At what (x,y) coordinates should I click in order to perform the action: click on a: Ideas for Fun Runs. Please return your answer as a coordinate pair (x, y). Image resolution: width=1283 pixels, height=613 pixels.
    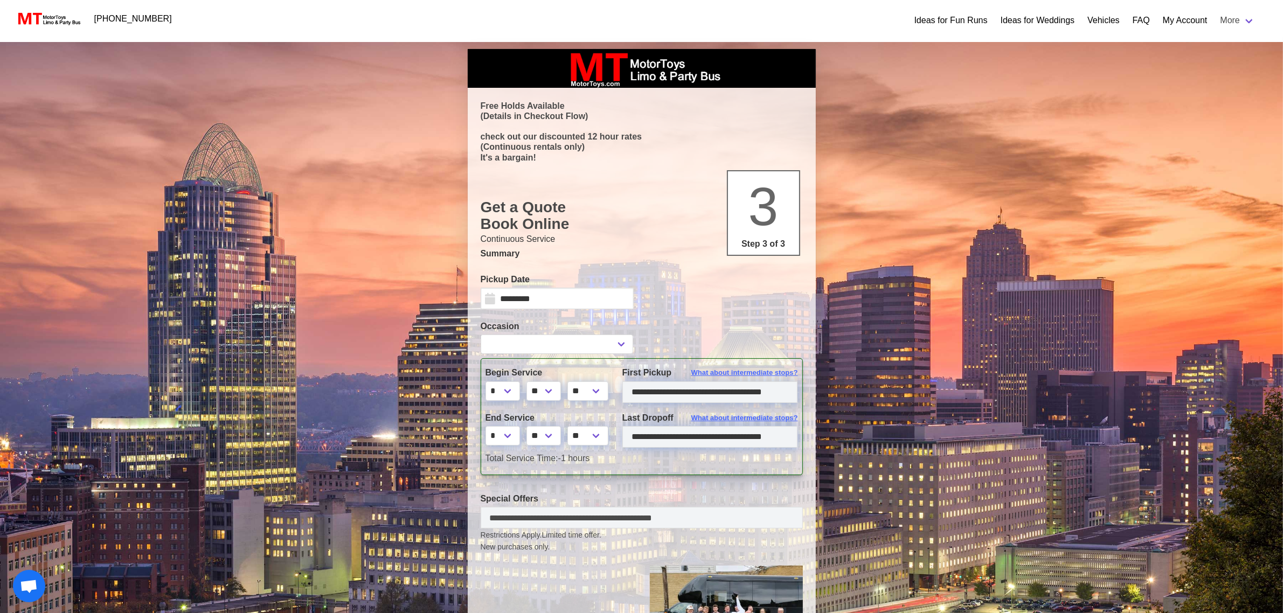
    Looking at the image, I should click on (951, 20).